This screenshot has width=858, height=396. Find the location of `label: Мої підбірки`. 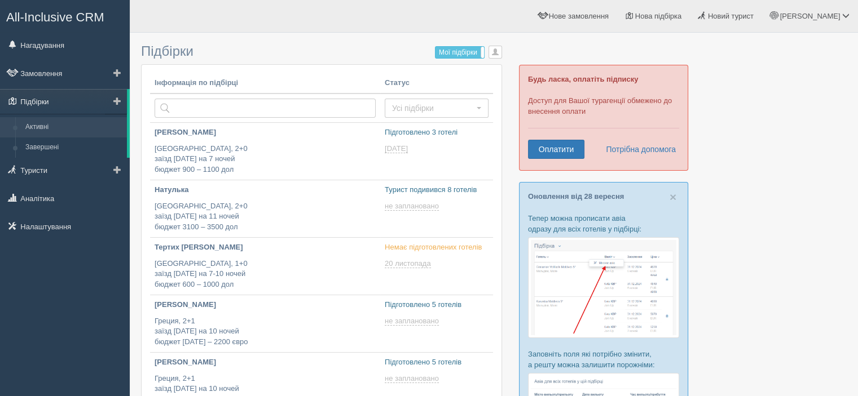

label: Мої підбірки is located at coordinates (460, 52).